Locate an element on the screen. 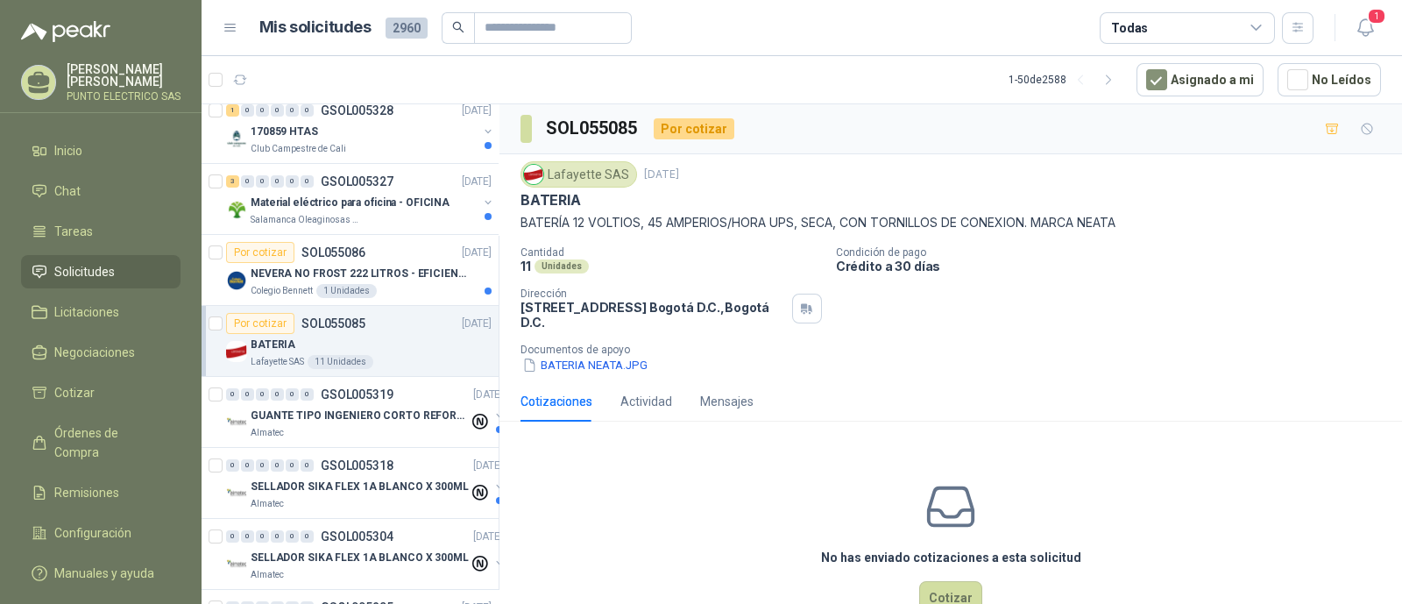 The image size is (1402, 604). button: Asignado a mi is located at coordinates (1200, 80).